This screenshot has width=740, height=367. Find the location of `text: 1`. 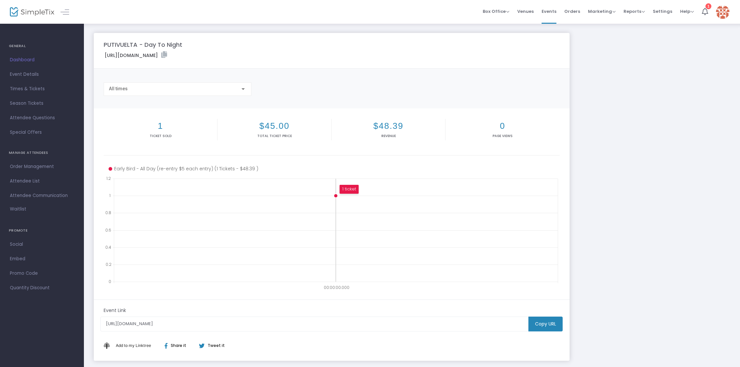

text: 1 is located at coordinates (110, 195).